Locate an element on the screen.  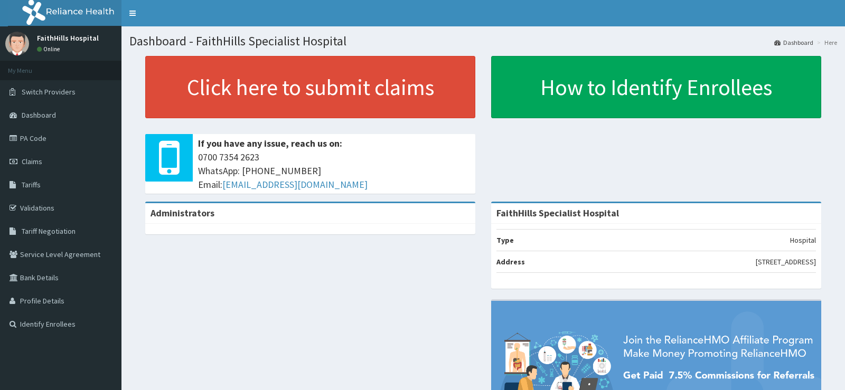
a: Online is located at coordinates (50, 49).